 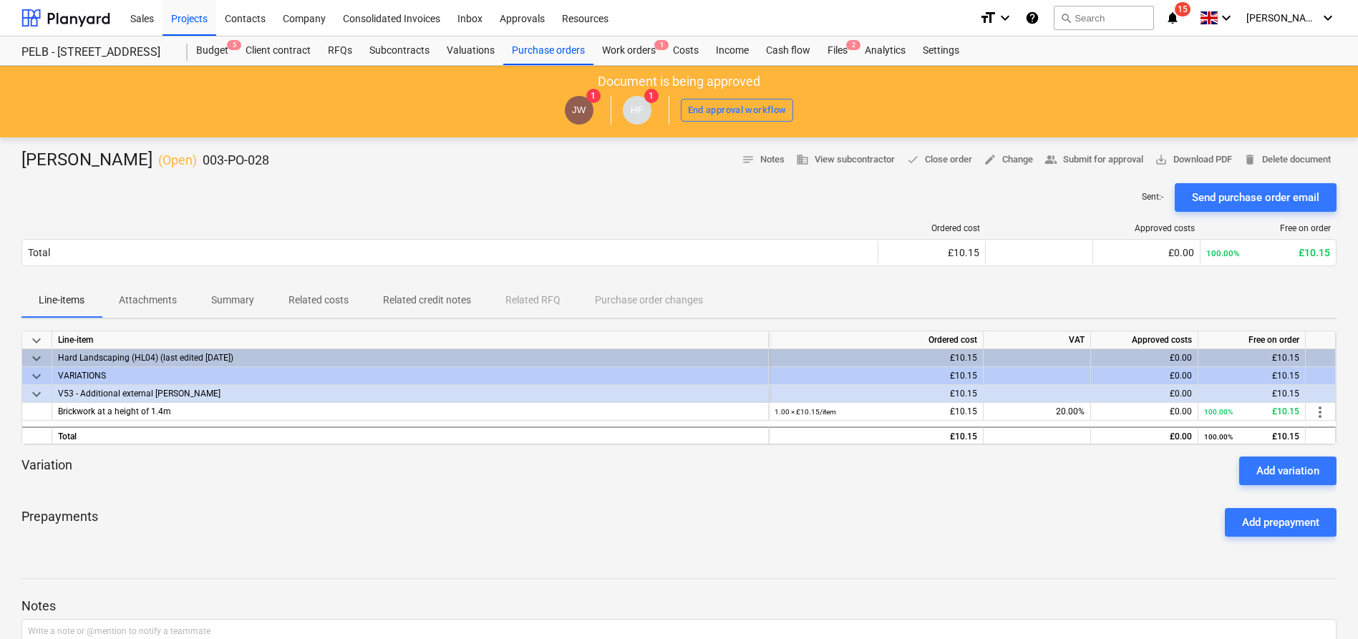 I want to click on div: Add variation, so click(x=1288, y=471).